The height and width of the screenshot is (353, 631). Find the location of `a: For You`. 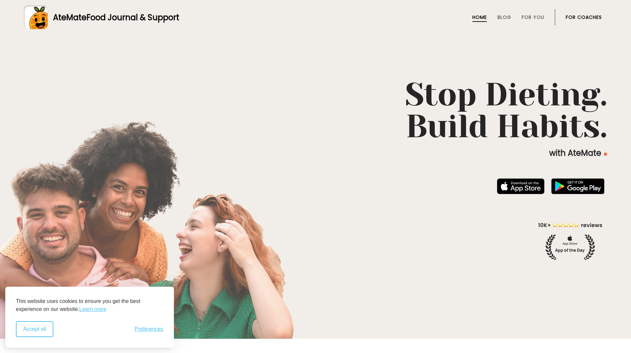

a: For You is located at coordinates (533, 17).